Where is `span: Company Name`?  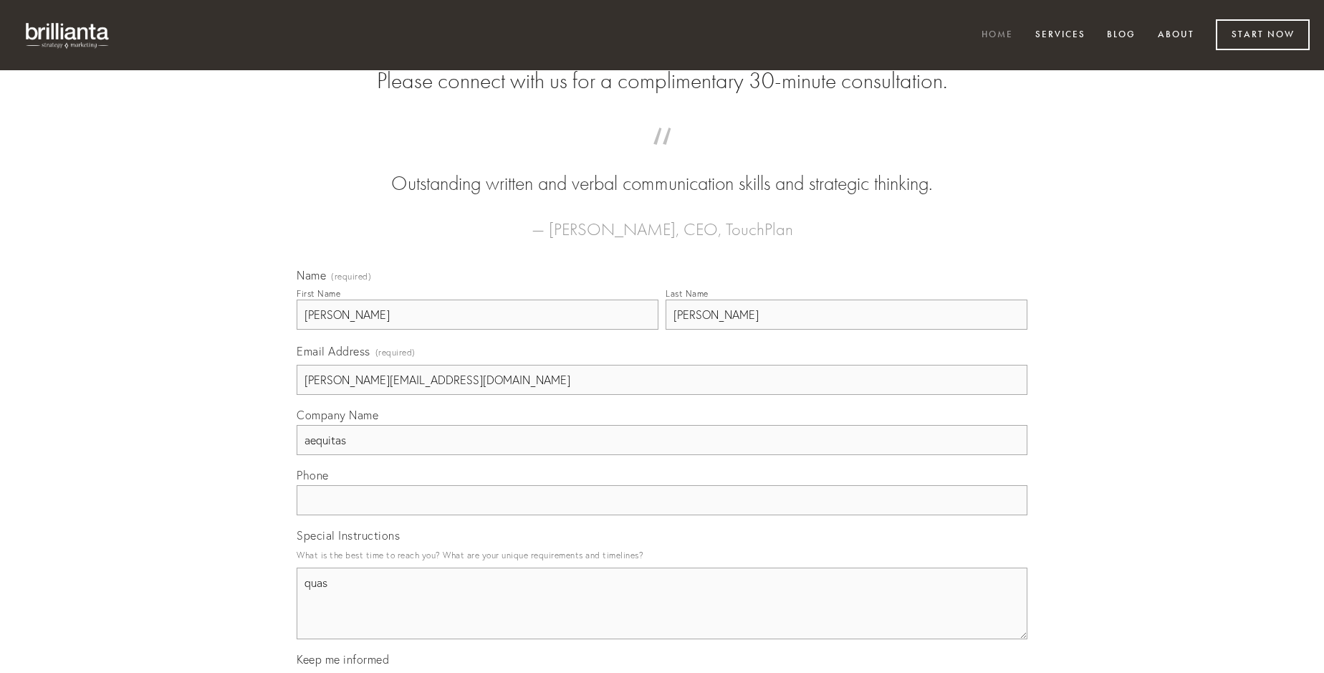 span: Company Name is located at coordinates (337, 415).